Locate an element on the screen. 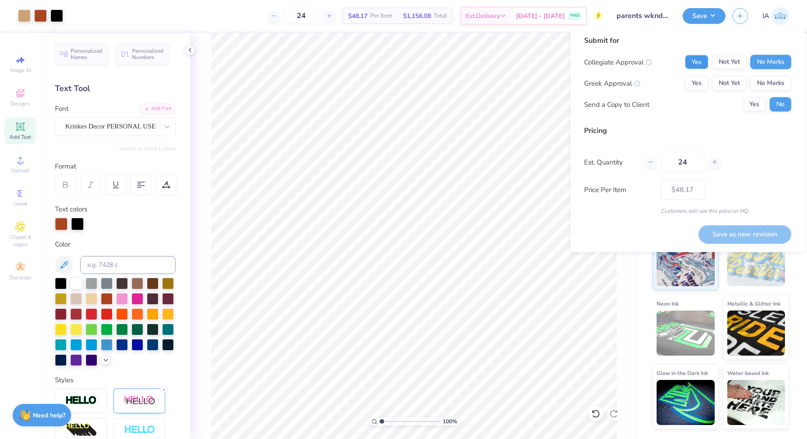  div: Send a Copy to Client is located at coordinates (617, 104).